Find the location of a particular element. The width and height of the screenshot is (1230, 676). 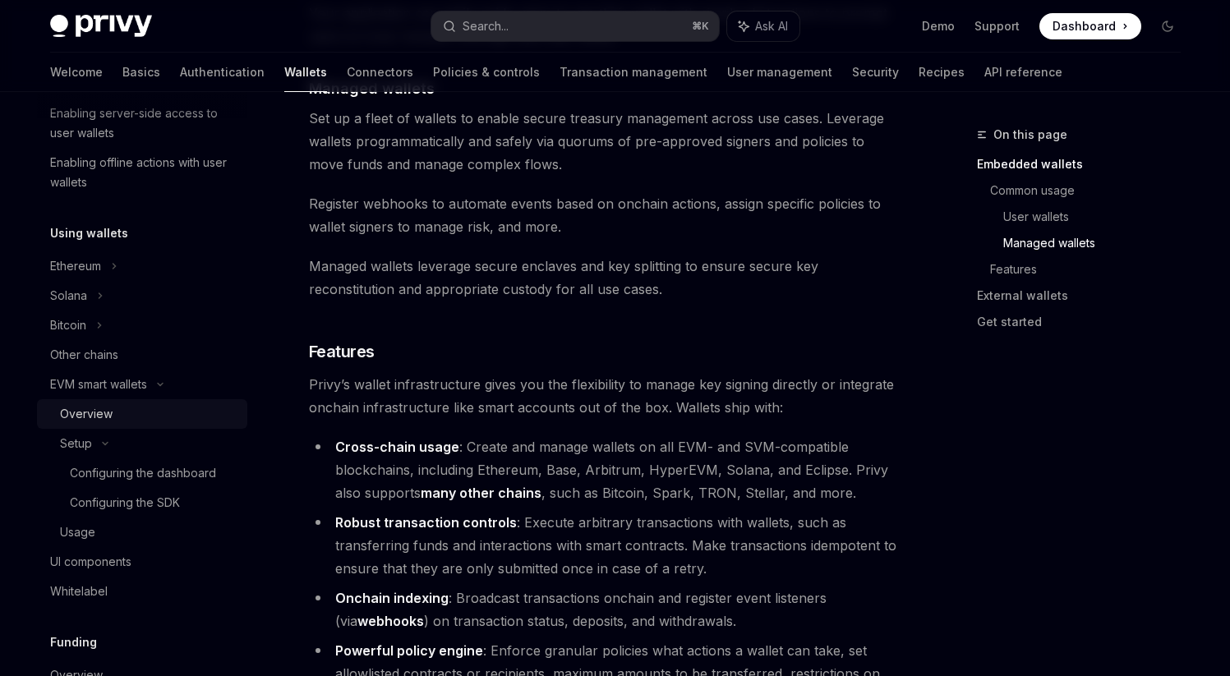

a: webhooks is located at coordinates (390, 621).